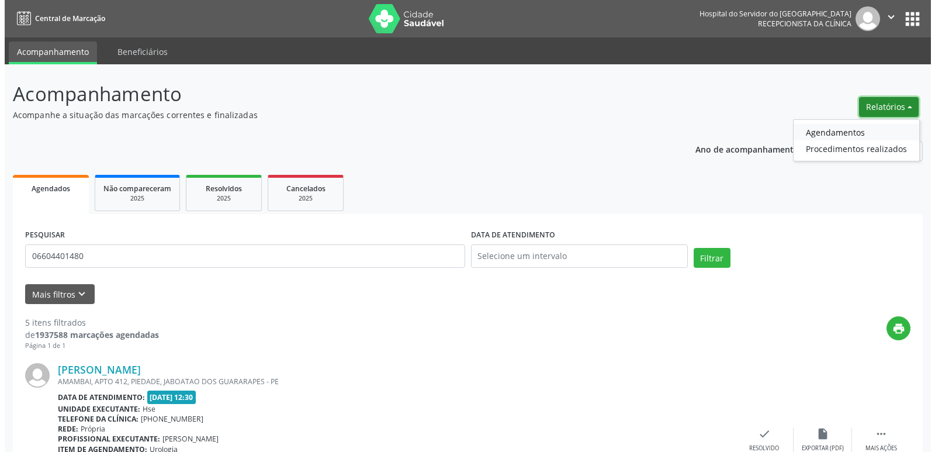  Describe the element at coordinates (94, 408) in the screenshot. I see `b: Unidade executante:` at that location.